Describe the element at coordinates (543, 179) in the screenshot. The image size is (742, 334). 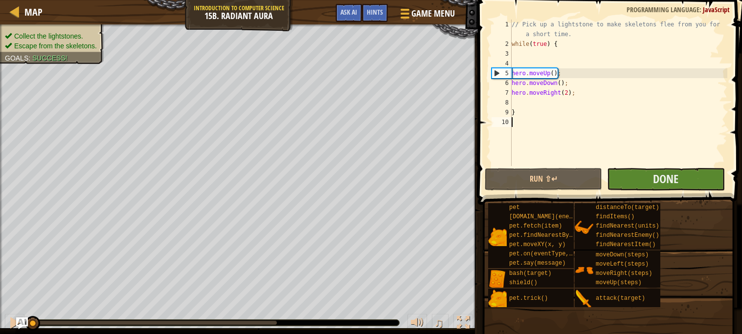
I see `button: Run ⇧↵` at that location.